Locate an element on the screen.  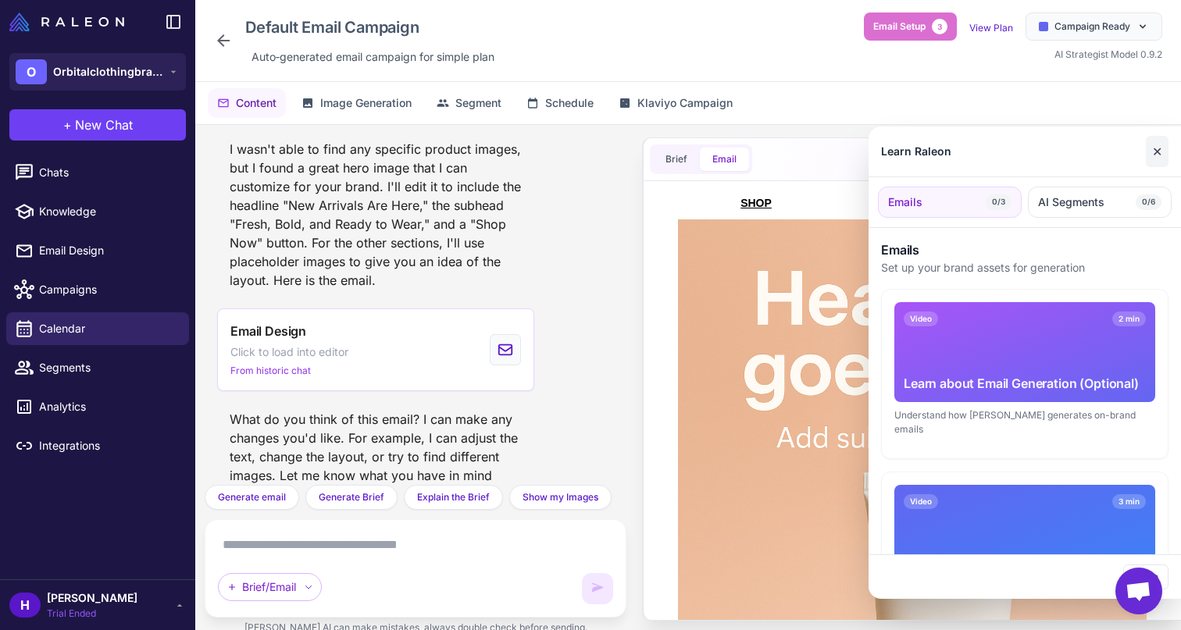
span: 0/3 is located at coordinates (998, 202).